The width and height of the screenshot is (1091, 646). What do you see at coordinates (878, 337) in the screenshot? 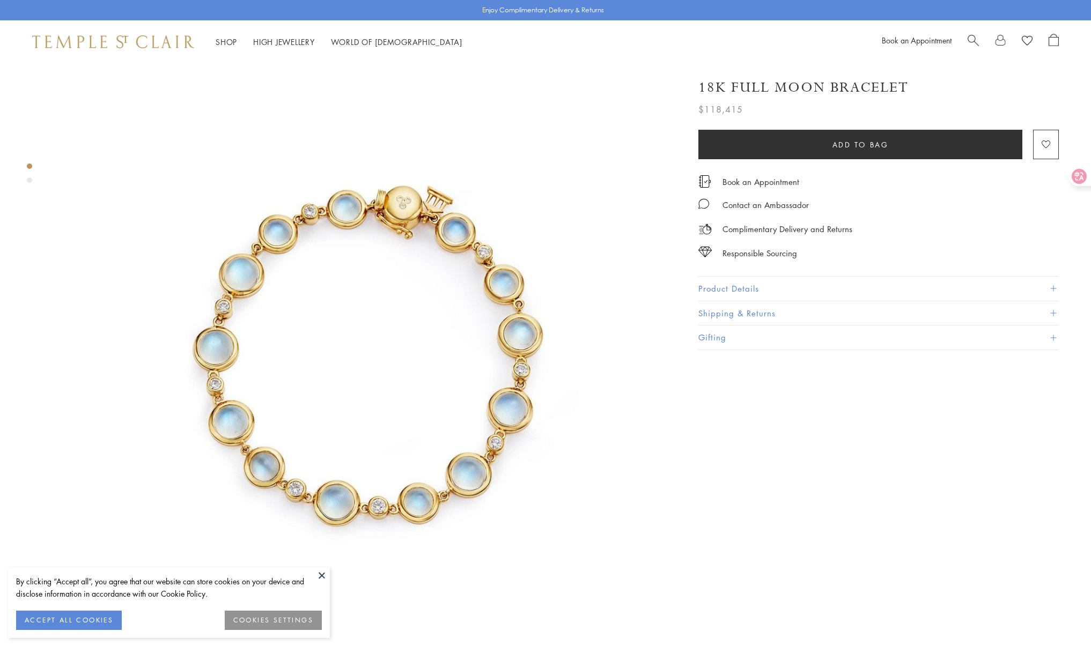
I see `button: Gifting` at bounding box center [878, 337].